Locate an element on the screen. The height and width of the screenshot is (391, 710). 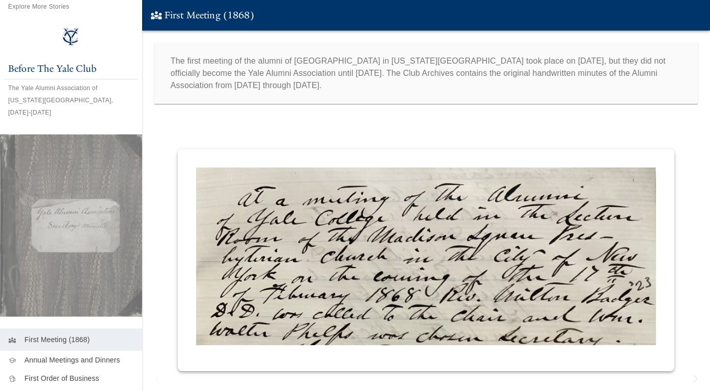
img: Gallery image 1 is located at coordinates (426, 256).